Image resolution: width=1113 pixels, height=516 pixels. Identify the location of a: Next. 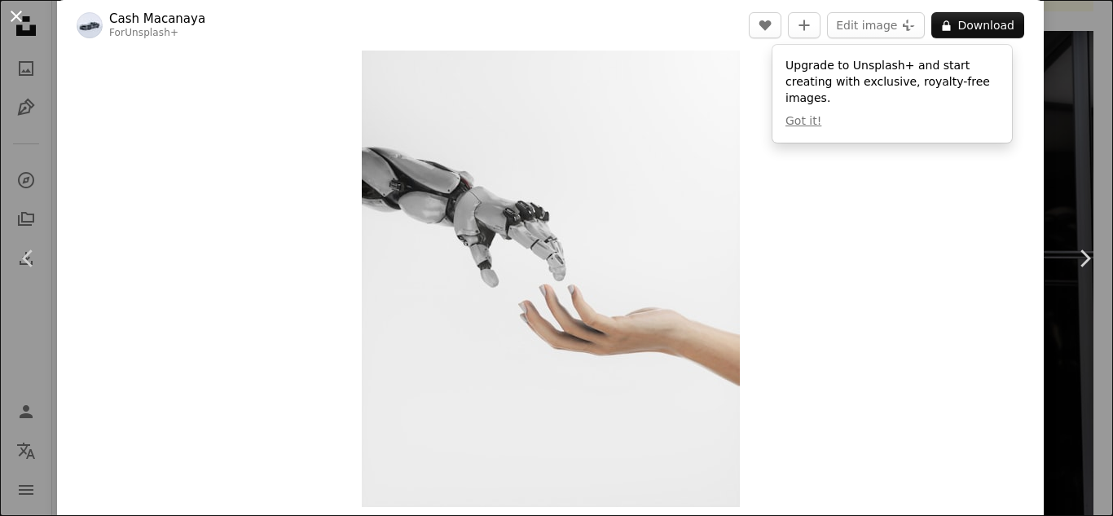
(1084, 258).